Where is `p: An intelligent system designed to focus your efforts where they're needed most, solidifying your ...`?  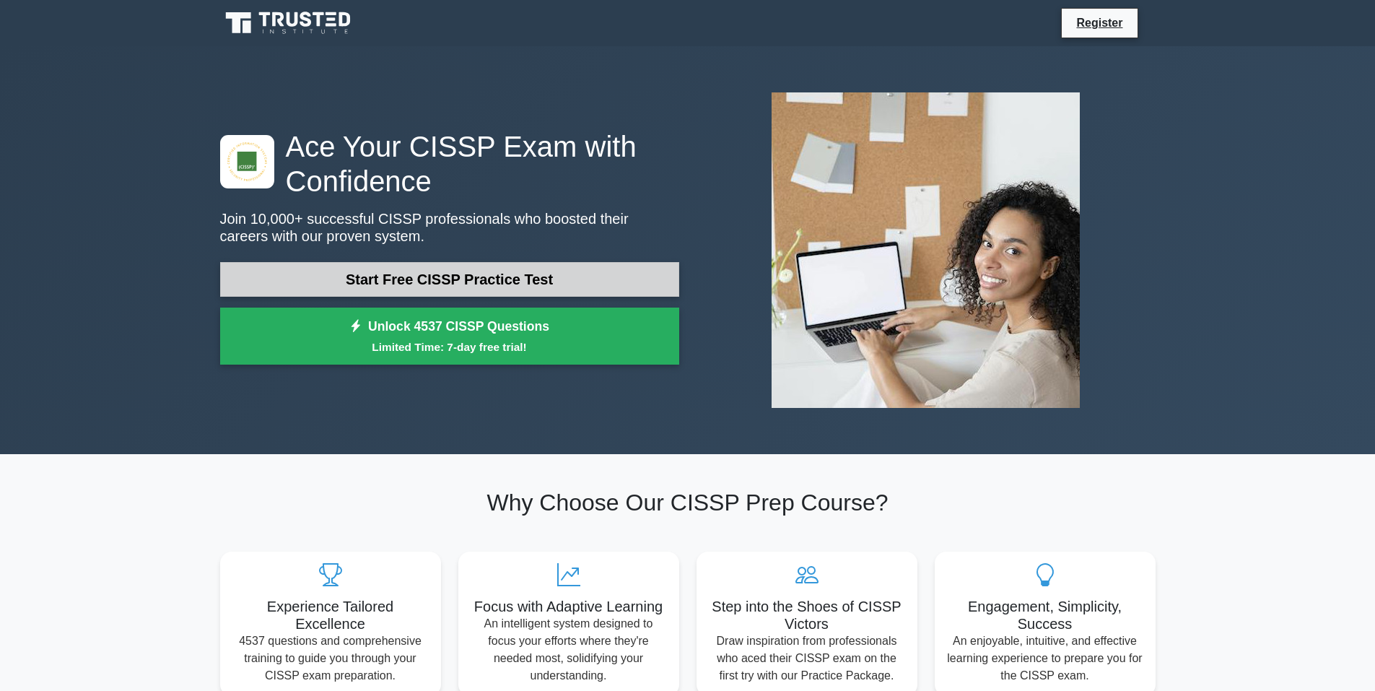
p: An intelligent system designed to focus your efforts where they're needed most, solidifying your ... is located at coordinates (569, 649).